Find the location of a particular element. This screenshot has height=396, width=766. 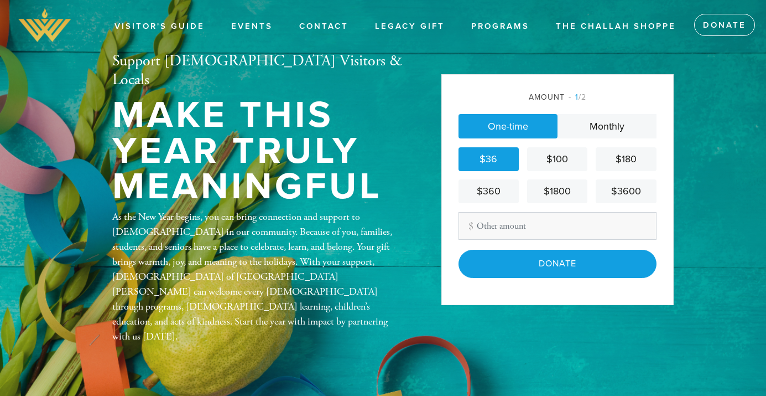

a: Visitor's Guide is located at coordinates (159, 27).